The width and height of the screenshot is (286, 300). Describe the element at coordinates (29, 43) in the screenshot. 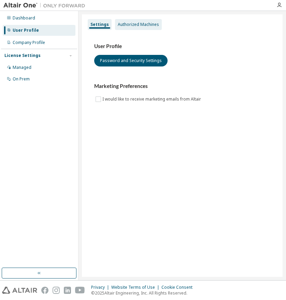

I see `div: Company Profile` at that location.